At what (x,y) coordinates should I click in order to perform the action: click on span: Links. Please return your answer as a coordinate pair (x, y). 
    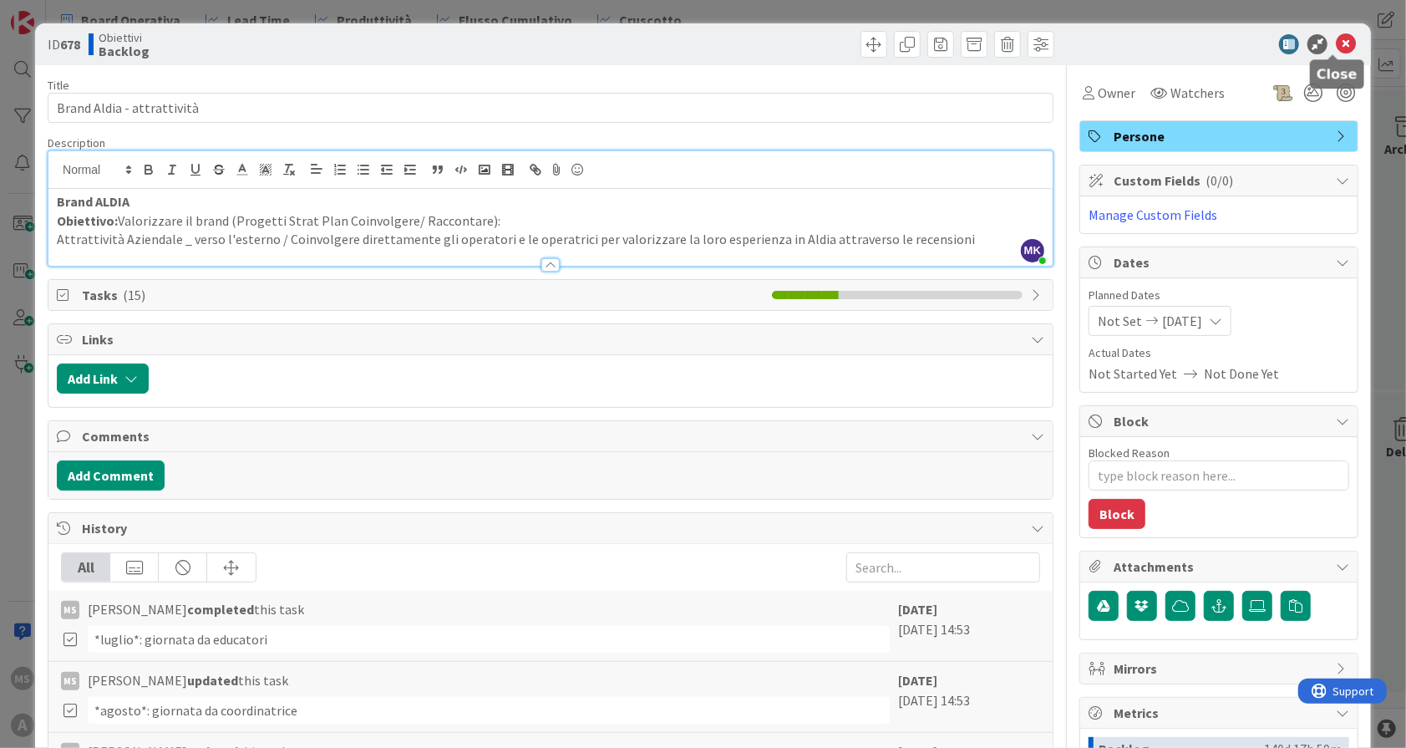
    Looking at the image, I should click on (552, 339).